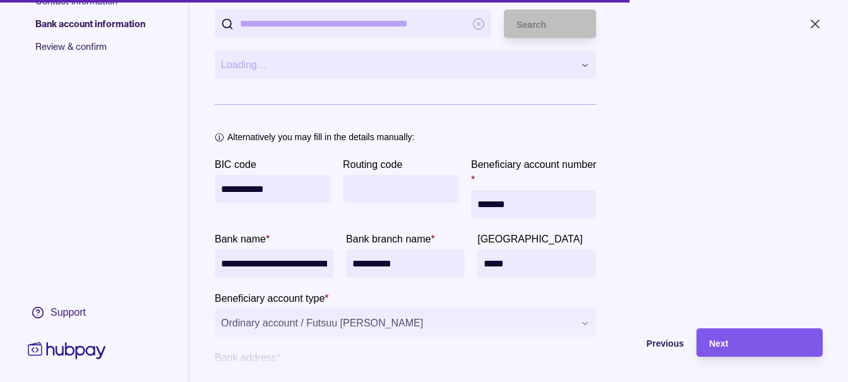  Describe the element at coordinates (815, 24) in the screenshot. I see `button: Close` at that location.